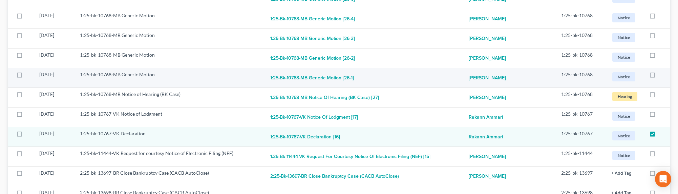 The width and height of the screenshot is (678, 194). Describe the element at coordinates (313, 58) in the screenshot. I see `button: 1:25-bk-10768-MB Generic Motion [26-2]` at that location.